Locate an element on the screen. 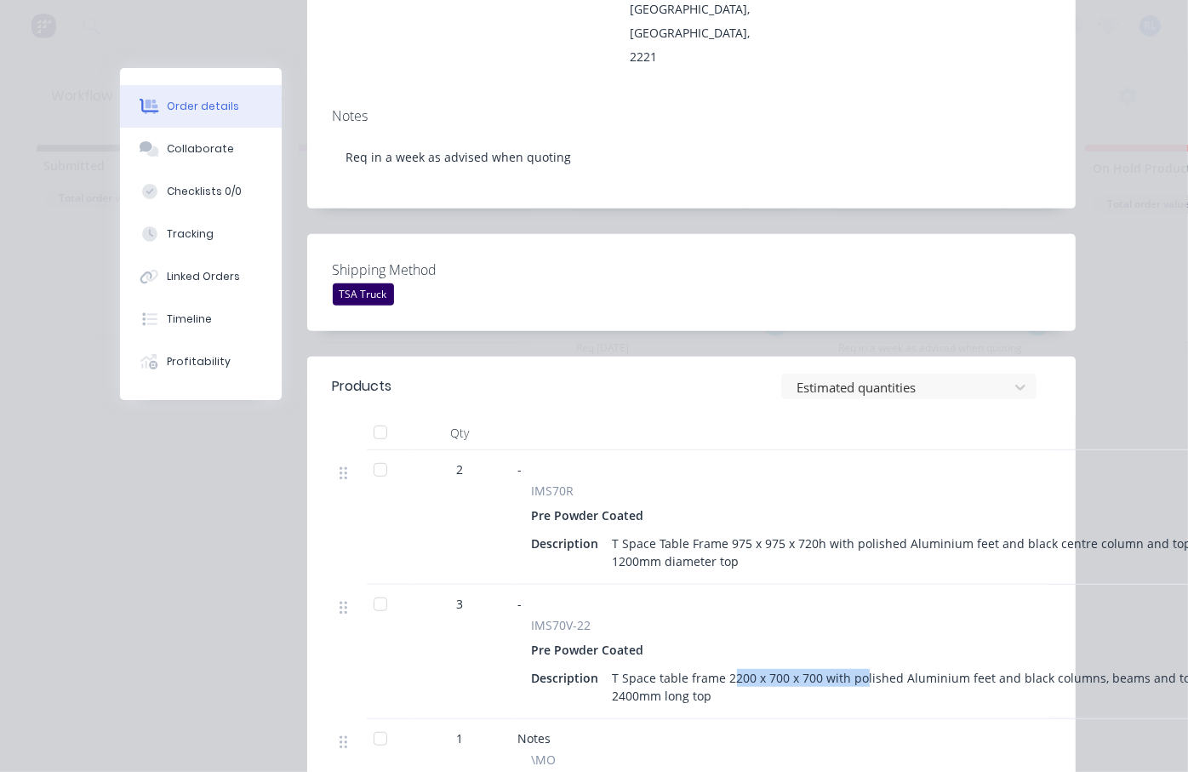  button: Collaborate is located at coordinates (201, 149).